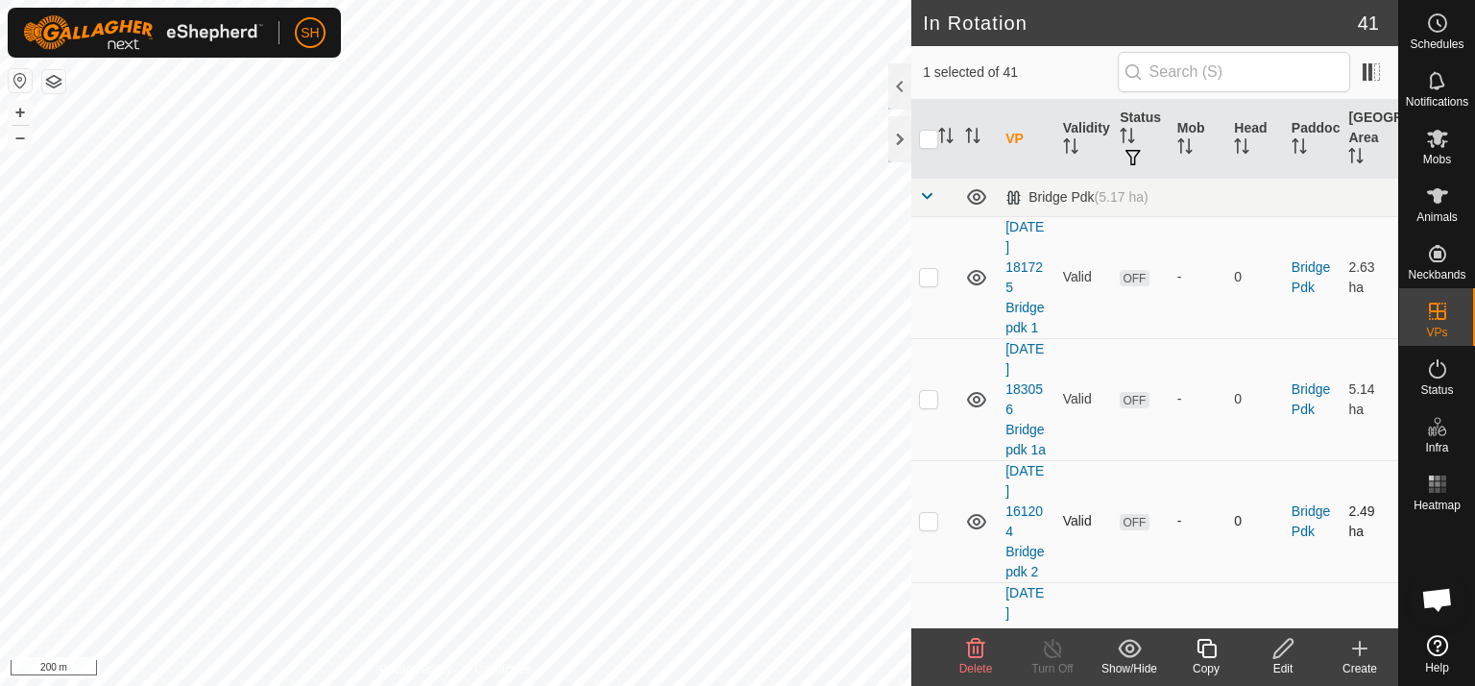 This screenshot has width=1475, height=686. What do you see at coordinates (1369, 398) in the screenshot?
I see `td: 5.14 ha` at bounding box center [1369, 398].